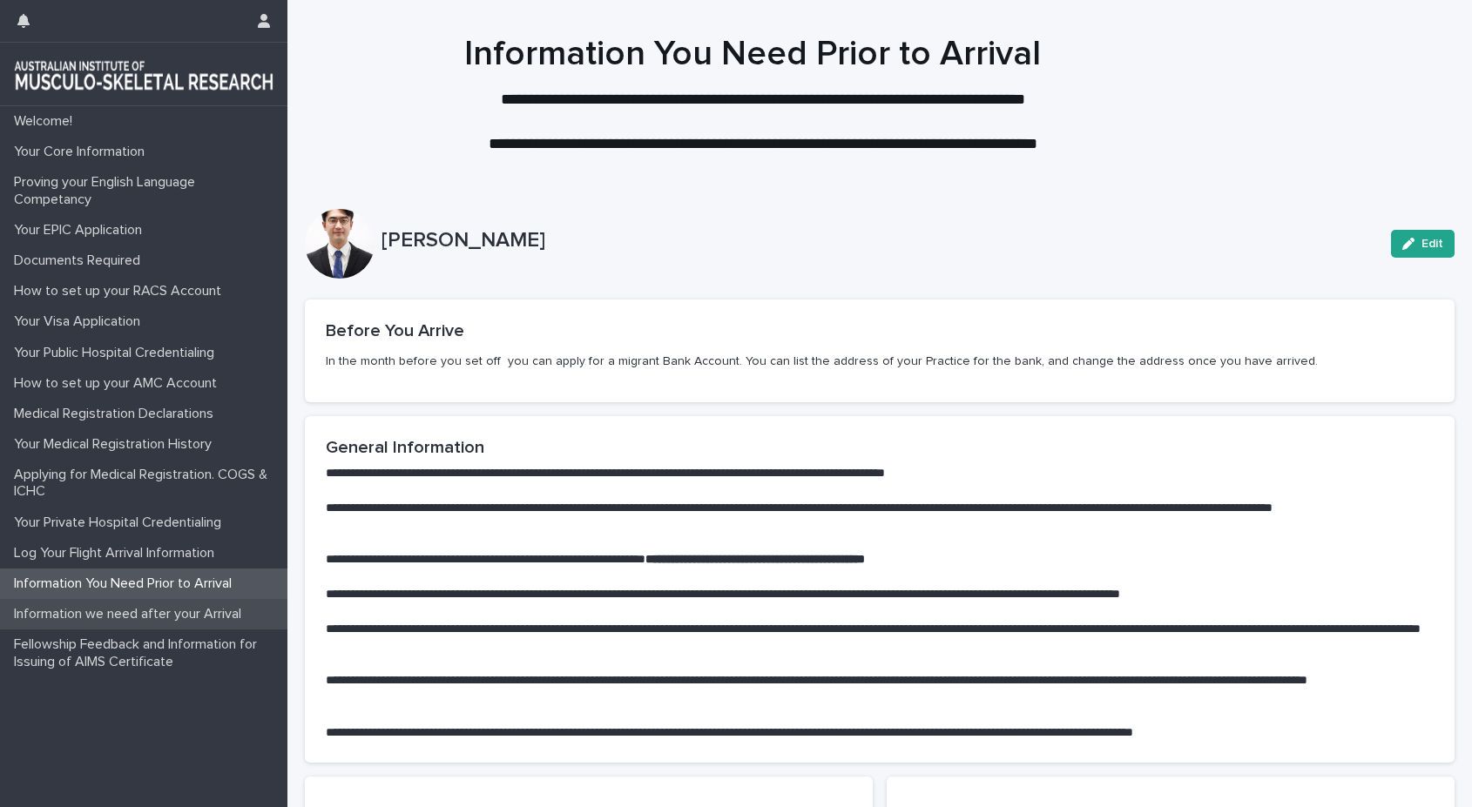  Describe the element at coordinates (147, 483) in the screenshot. I see `p: Applying for Medical Registration. COGS & ICHC` at that location.